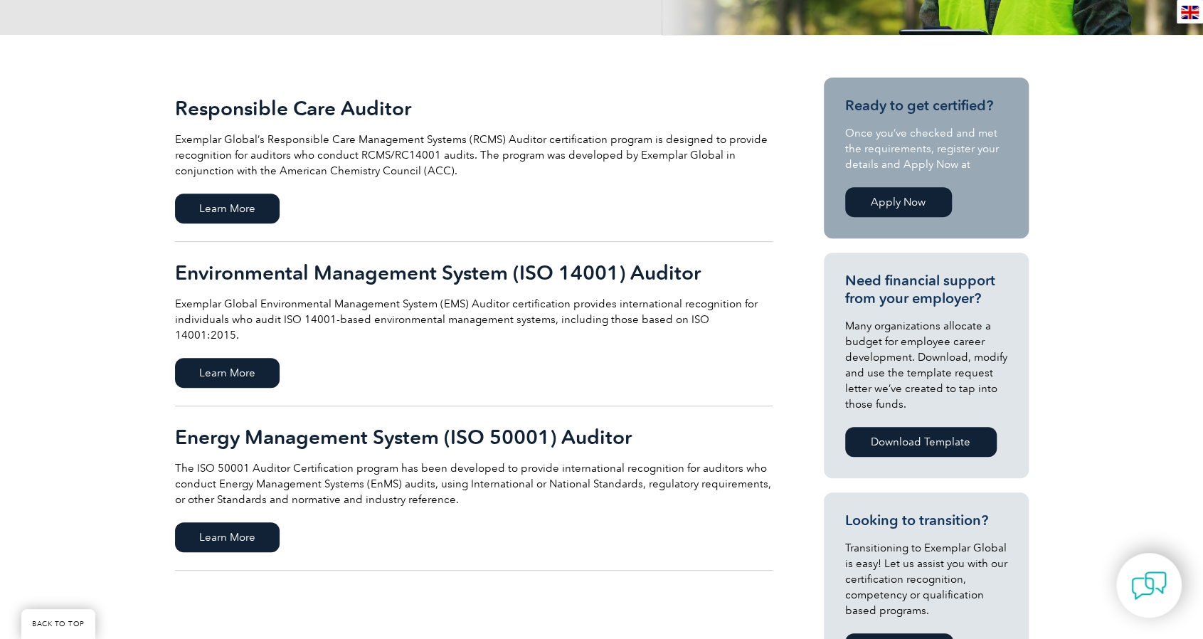  Describe the element at coordinates (898, 202) in the screenshot. I see `a: Apply Now` at that location.